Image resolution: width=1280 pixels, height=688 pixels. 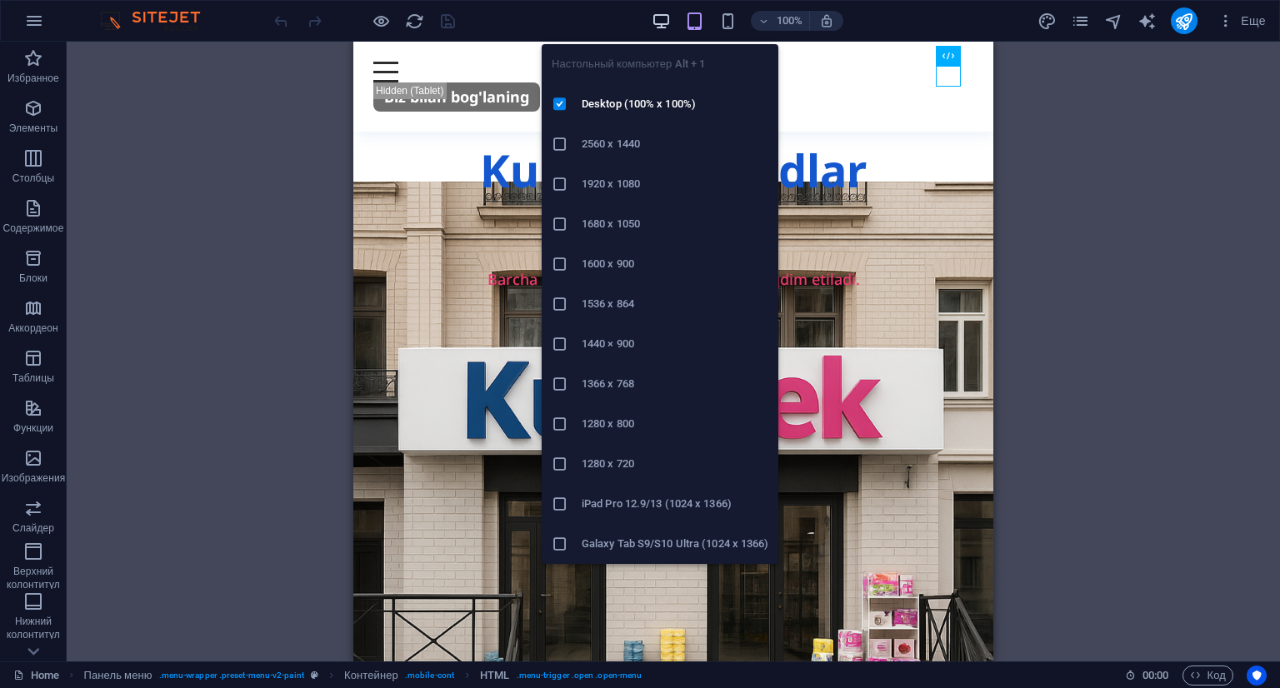 I want to click on i: Опубликовать, so click(x=1183, y=21).